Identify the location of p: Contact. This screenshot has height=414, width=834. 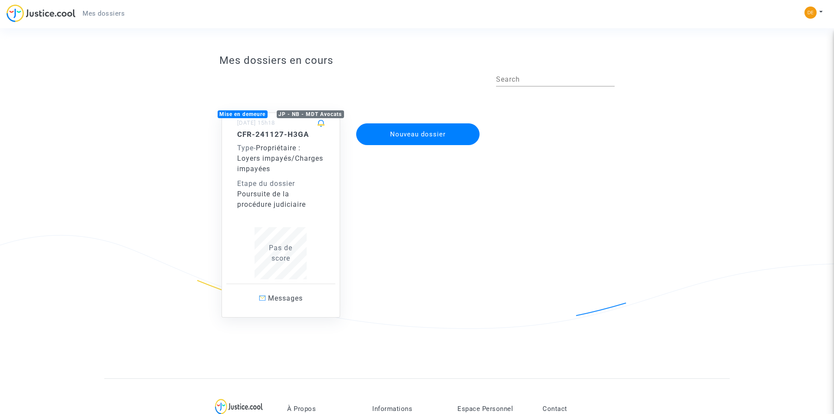
(579, 409).